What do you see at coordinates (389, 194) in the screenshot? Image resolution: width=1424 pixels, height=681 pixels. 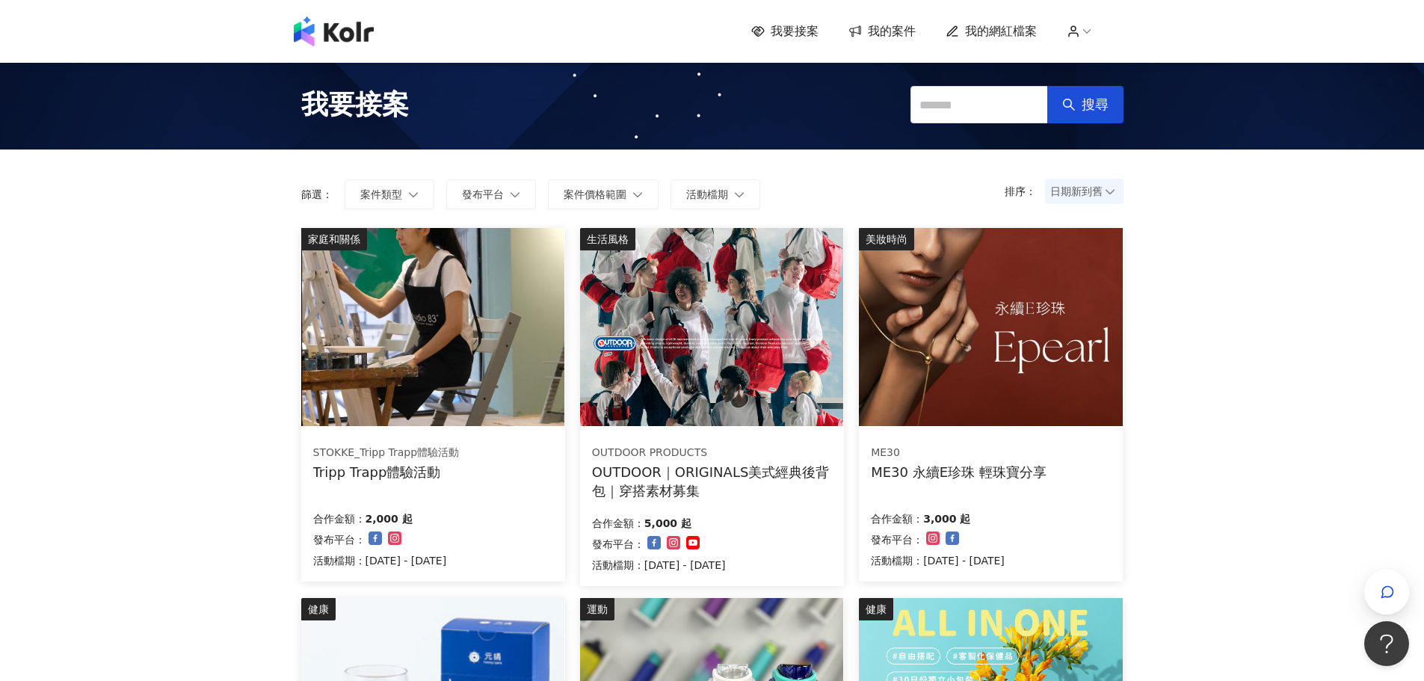 I see `button: 案件類型` at bounding box center [389, 194].